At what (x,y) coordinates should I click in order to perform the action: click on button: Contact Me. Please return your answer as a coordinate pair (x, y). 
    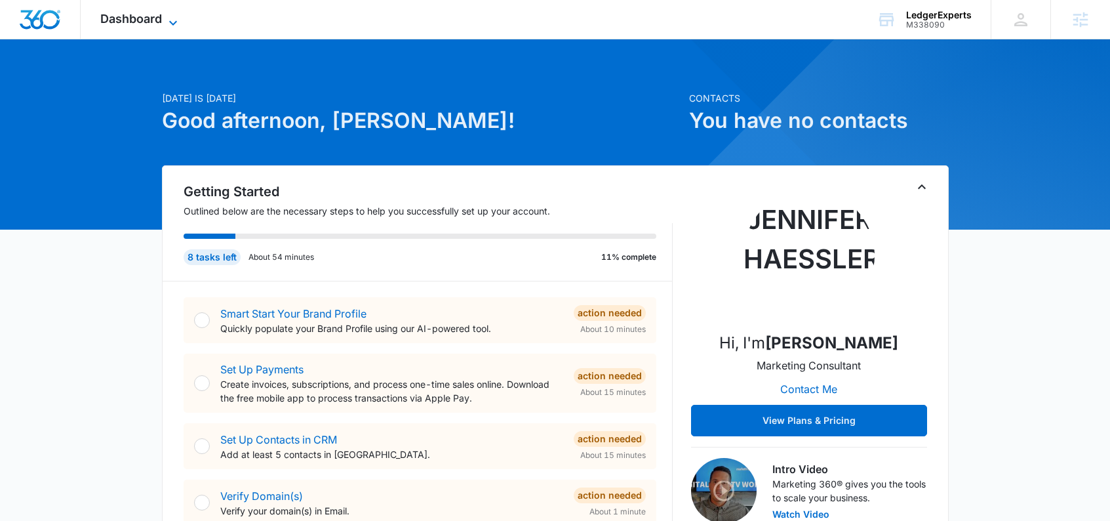
    Looking at the image, I should click on (808, 389).